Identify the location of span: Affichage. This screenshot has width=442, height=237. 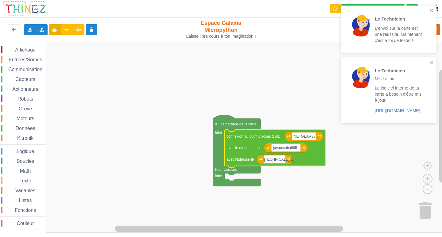
(25, 50).